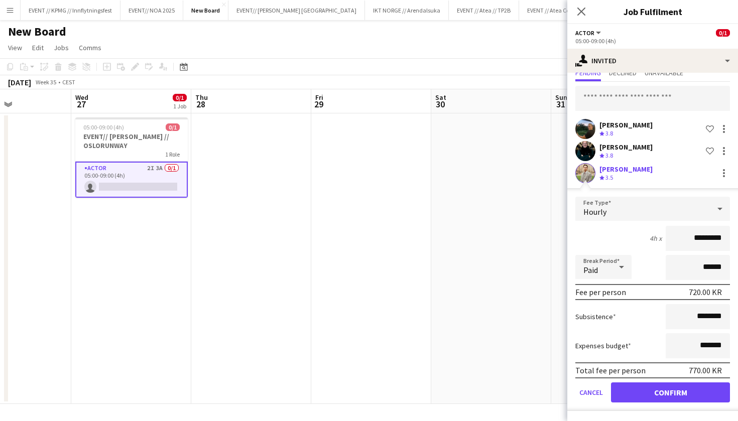 This screenshot has width=738, height=421. I want to click on button: EVENT // Atea Community 2025, so click(567, 10).